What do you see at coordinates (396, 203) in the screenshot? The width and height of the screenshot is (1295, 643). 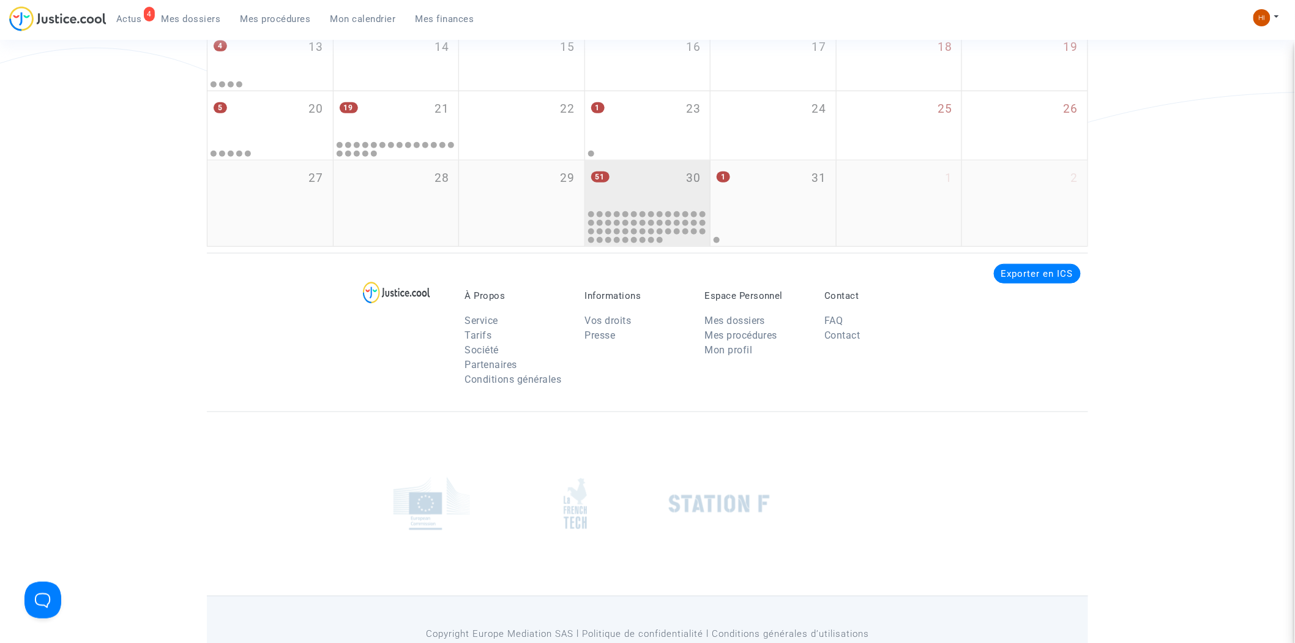 I see `div: mardi octobre 28` at bounding box center [396, 203].